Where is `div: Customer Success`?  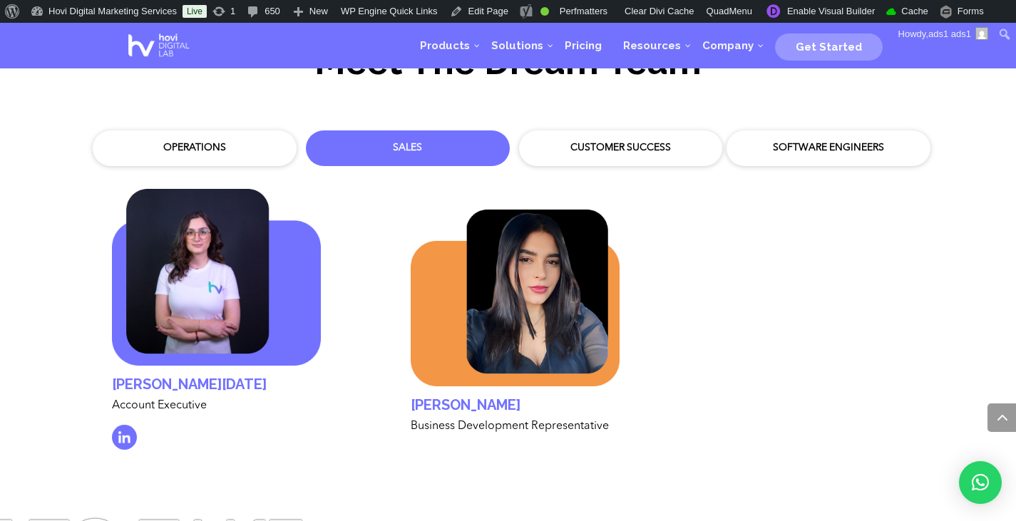
div: Customer Success is located at coordinates (621, 148).